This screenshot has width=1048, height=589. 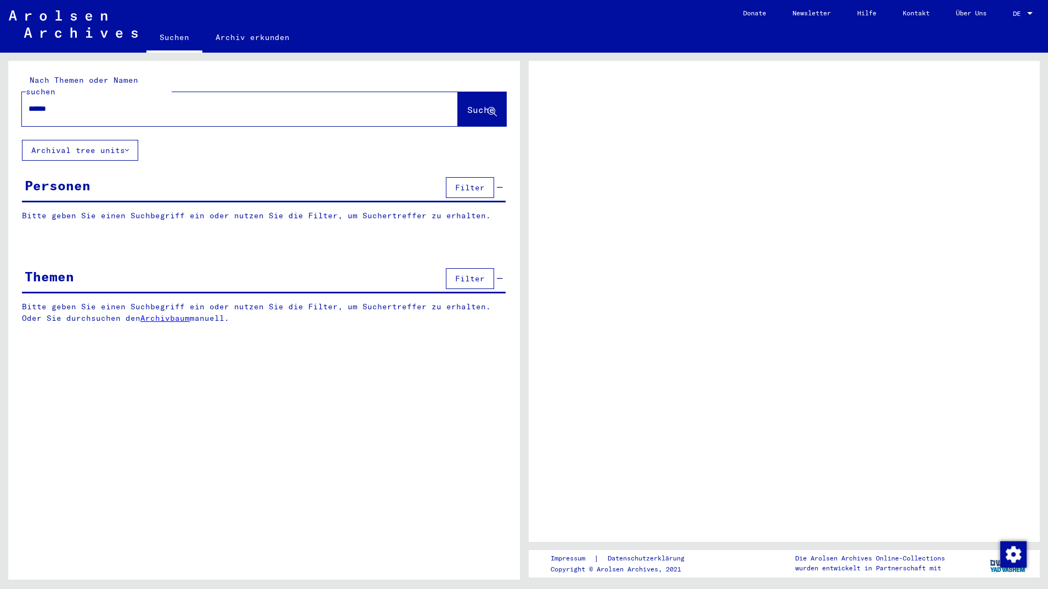 What do you see at coordinates (58, 185) in the screenshot?
I see `div: Personen` at bounding box center [58, 185].